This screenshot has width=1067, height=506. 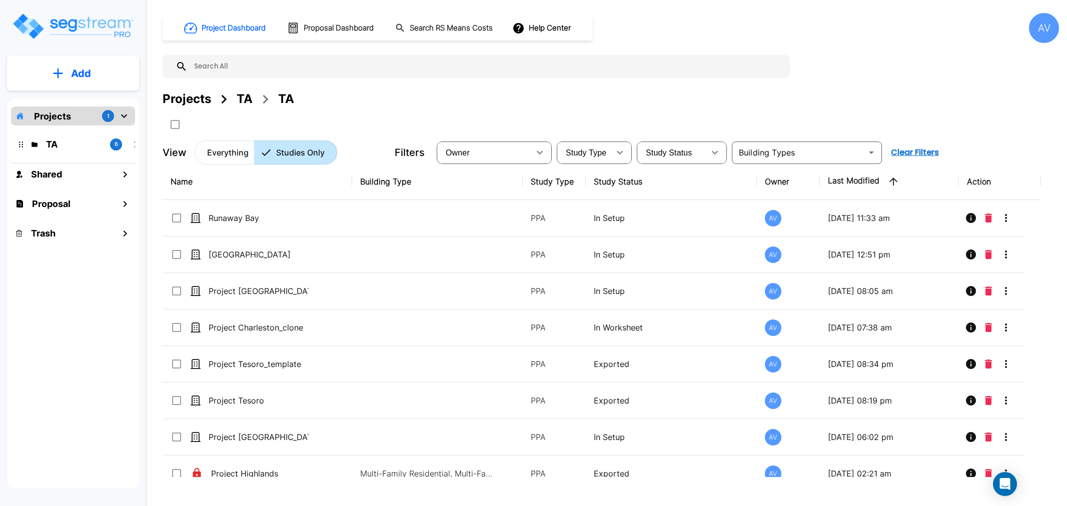 What do you see at coordinates (259, 218) in the screenshot?
I see `p: Runaway Bay` at bounding box center [259, 218].